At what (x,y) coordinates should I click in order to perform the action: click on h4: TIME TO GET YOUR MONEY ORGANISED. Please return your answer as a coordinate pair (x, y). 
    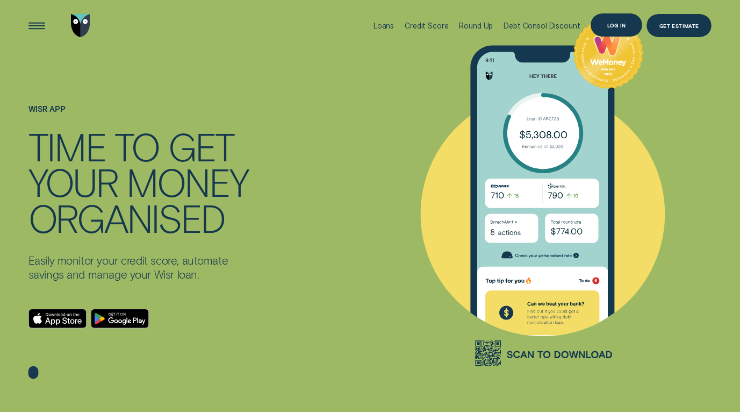
    Looking at the image, I should click on (140, 182).